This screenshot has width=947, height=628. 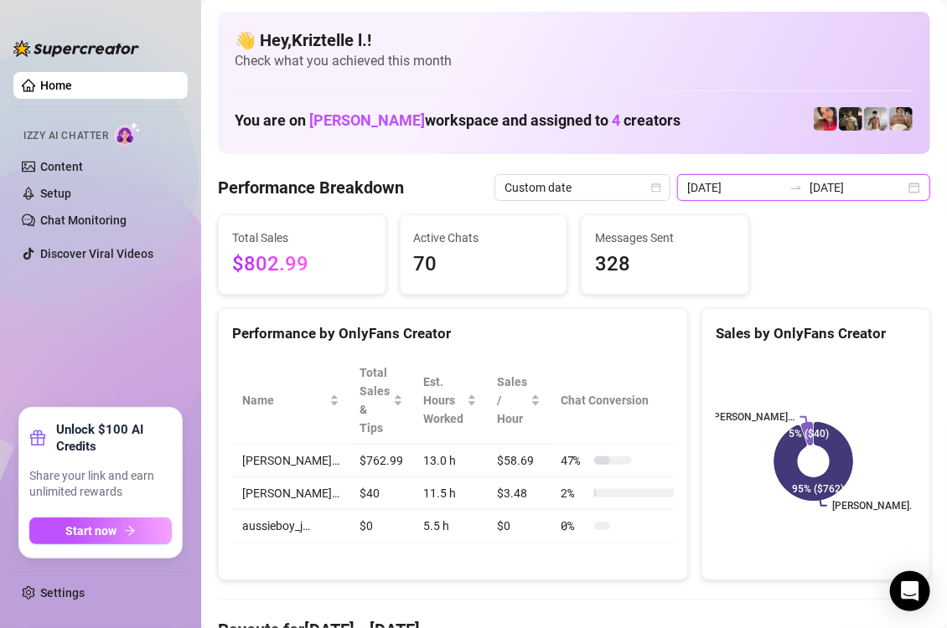 What do you see at coordinates (291, 526) in the screenshot?
I see `td: aussieboy_j…` at bounding box center [291, 526].